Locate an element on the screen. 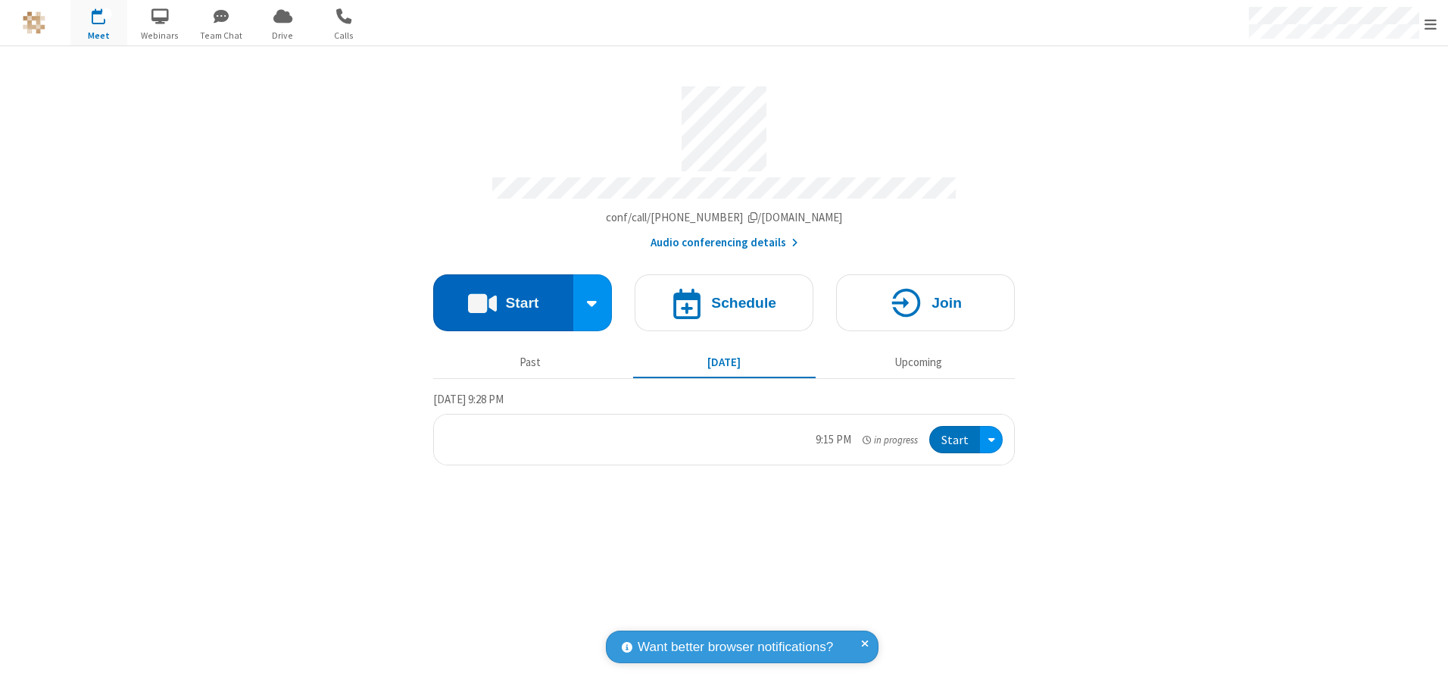 This screenshot has height=689, width=1448. div: Start conference options is located at coordinates (593, 302).